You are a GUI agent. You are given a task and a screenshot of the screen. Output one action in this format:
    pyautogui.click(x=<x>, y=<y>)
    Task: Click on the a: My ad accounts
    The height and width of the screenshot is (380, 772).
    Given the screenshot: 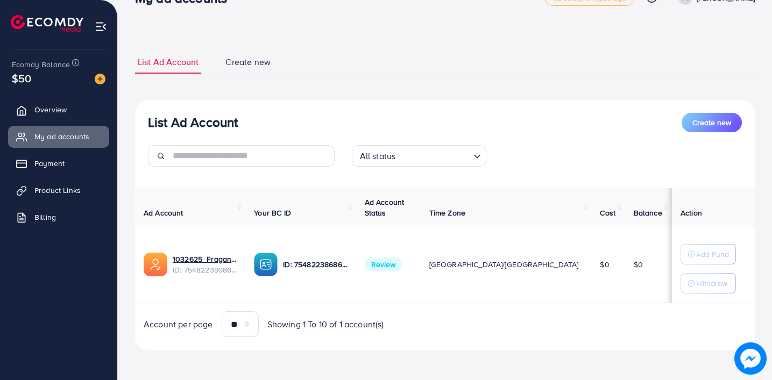 What is the action you would take?
    pyautogui.click(x=59, y=137)
    